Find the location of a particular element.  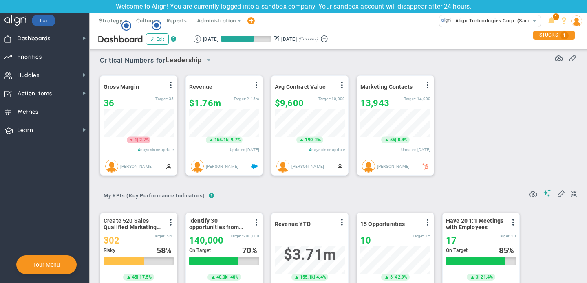

span: 15 is located at coordinates (428, 236).